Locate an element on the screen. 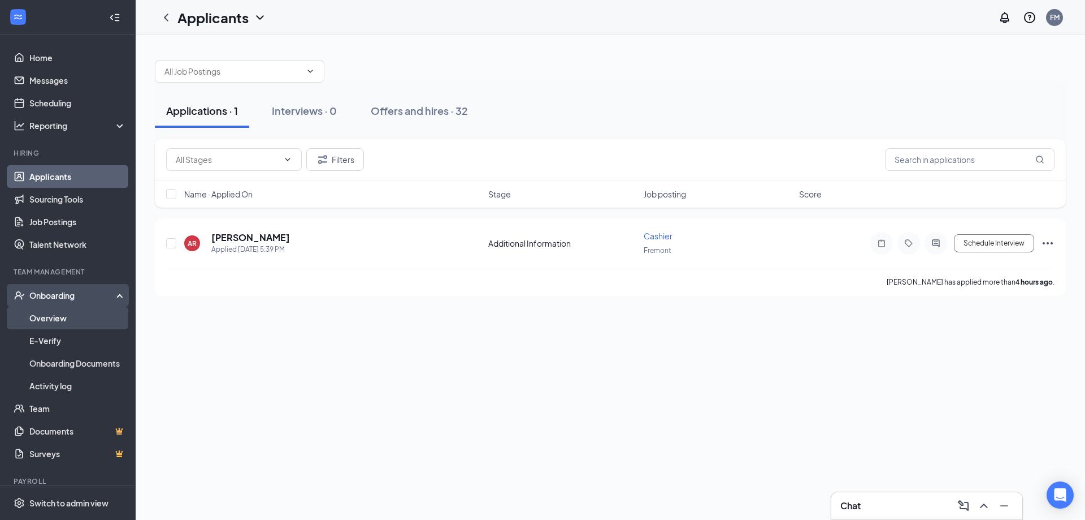 This screenshot has width=1085, height=520. a: ChevronLeft is located at coordinates (166, 18).